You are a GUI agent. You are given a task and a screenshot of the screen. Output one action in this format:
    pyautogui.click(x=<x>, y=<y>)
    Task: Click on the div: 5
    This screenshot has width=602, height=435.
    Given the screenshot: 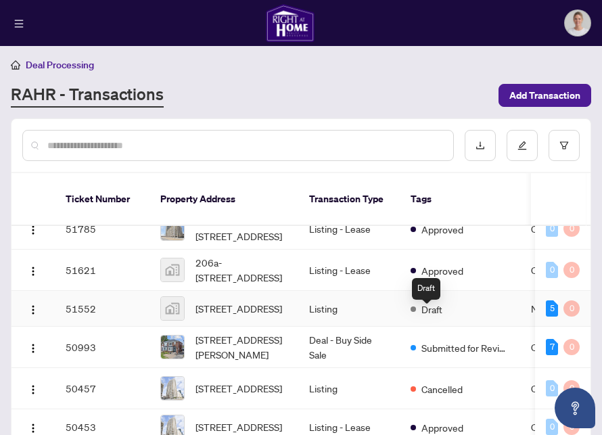 What is the action you would take?
    pyautogui.click(x=552, y=309)
    